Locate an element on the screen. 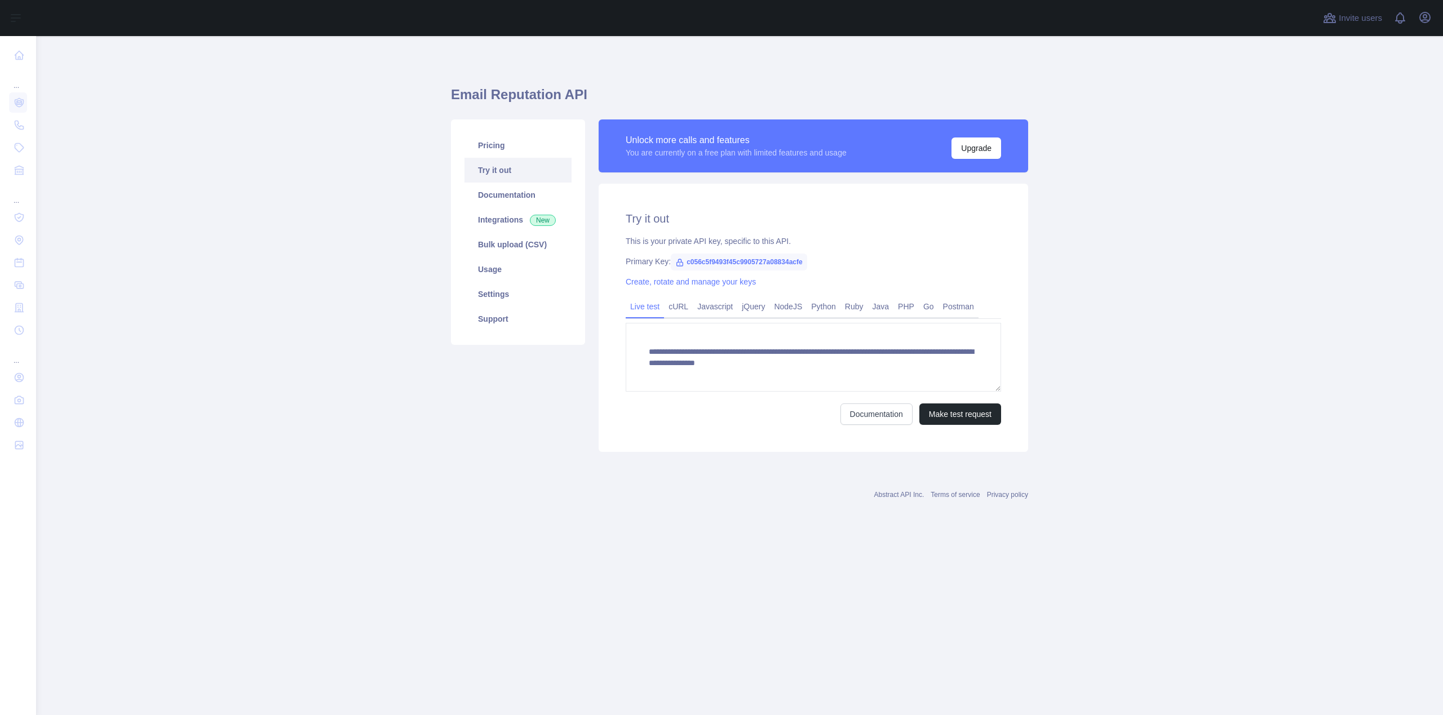 The width and height of the screenshot is (1443, 715). a: Bulk upload (CSV) is located at coordinates (518, 245).